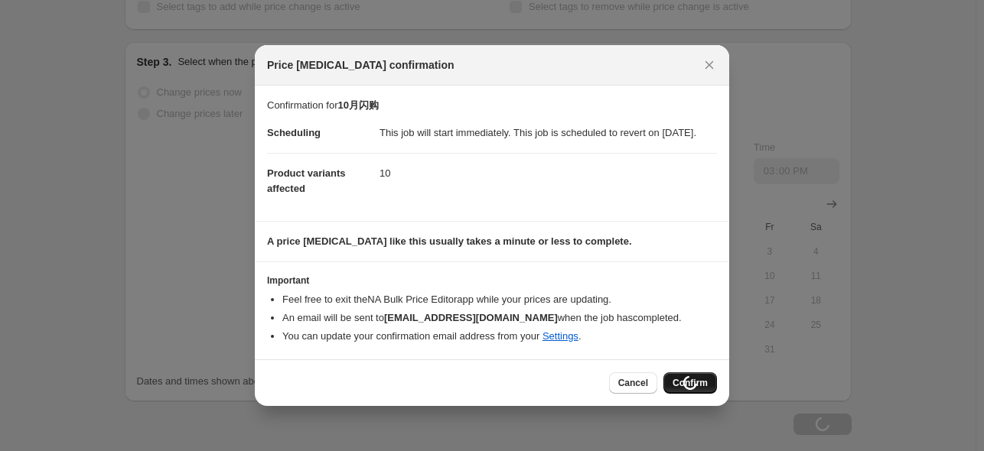 The width and height of the screenshot is (984, 451). What do you see at coordinates (633, 383) in the screenshot?
I see `button: Cancel` at bounding box center [633, 383].